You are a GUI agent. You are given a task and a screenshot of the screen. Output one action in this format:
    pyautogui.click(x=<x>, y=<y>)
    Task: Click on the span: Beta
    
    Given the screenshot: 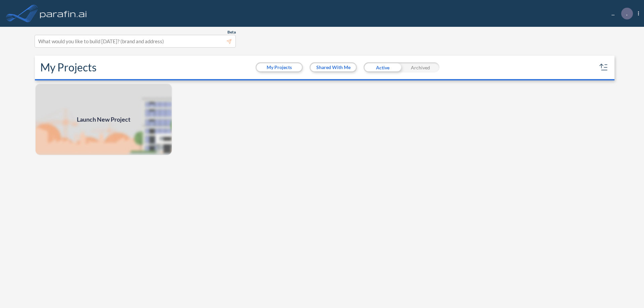 What is the action you would take?
    pyautogui.click(x=232, y=32)
    